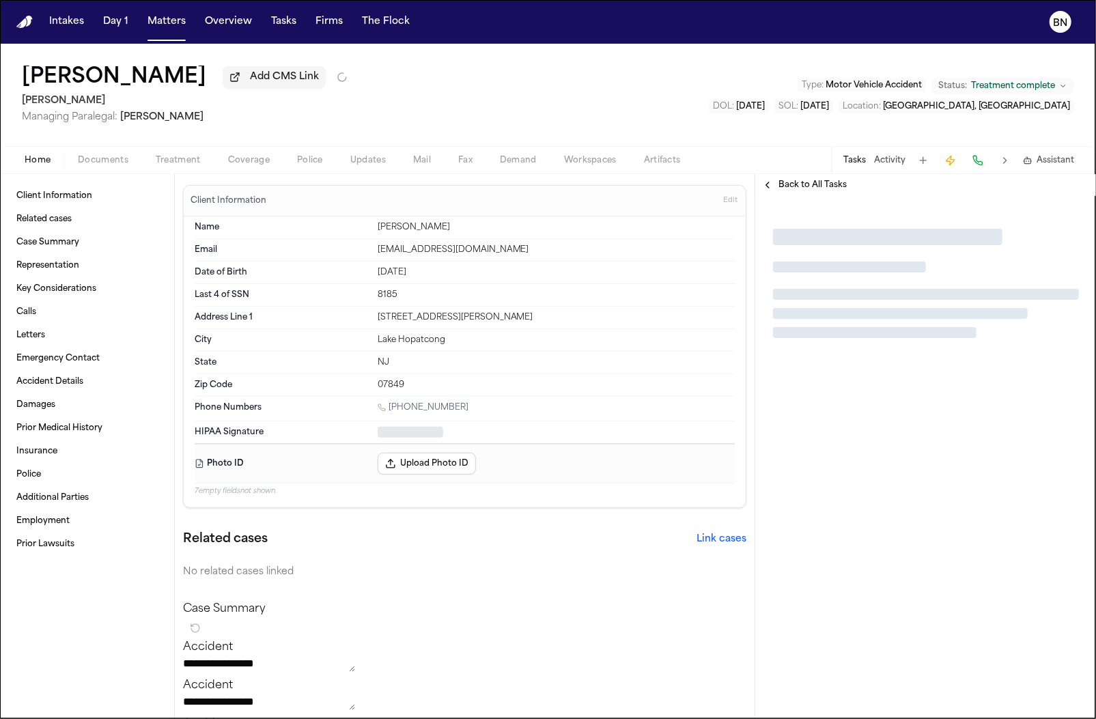  I want to click on div: No related cases linked, so click(465, 572).